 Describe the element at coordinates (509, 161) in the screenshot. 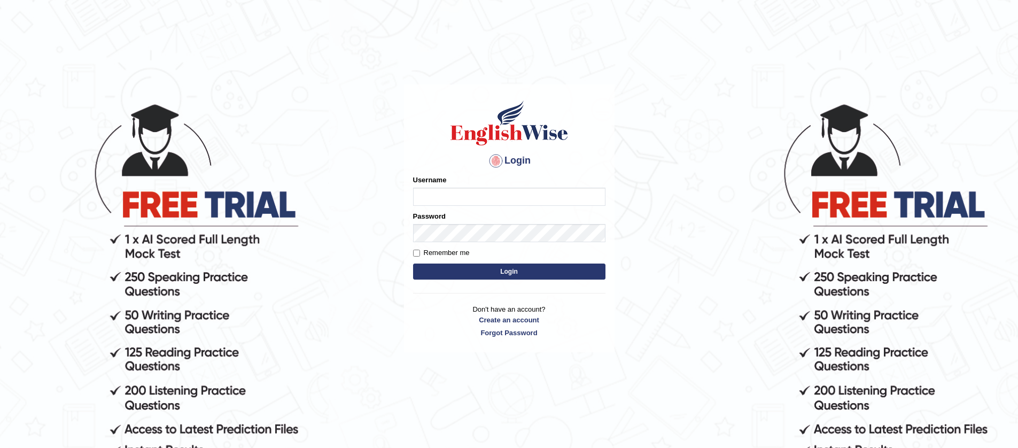

I see `h4: Login` at that location.